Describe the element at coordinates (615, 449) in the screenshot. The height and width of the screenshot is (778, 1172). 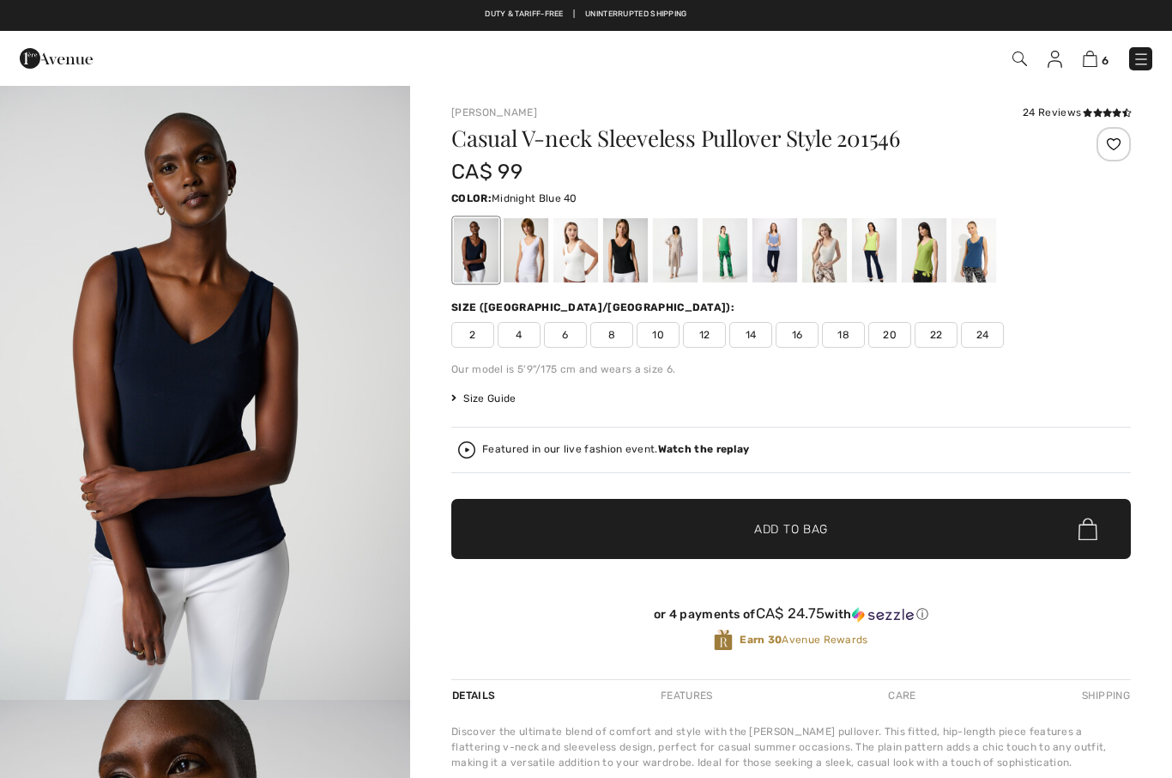
I see `div: Featured in our live fashion event.` at that location.